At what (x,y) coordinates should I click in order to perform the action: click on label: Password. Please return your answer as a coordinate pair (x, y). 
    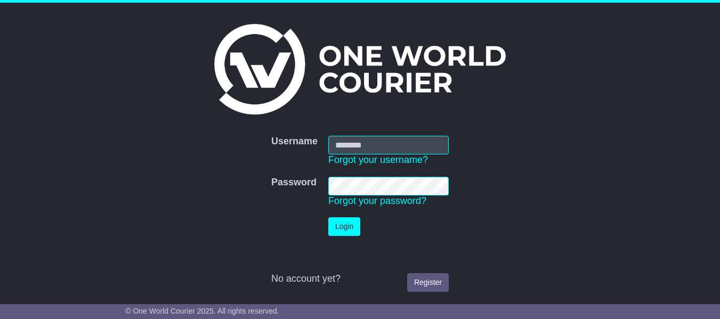
    Looking at the image, I should click on (294, 183).